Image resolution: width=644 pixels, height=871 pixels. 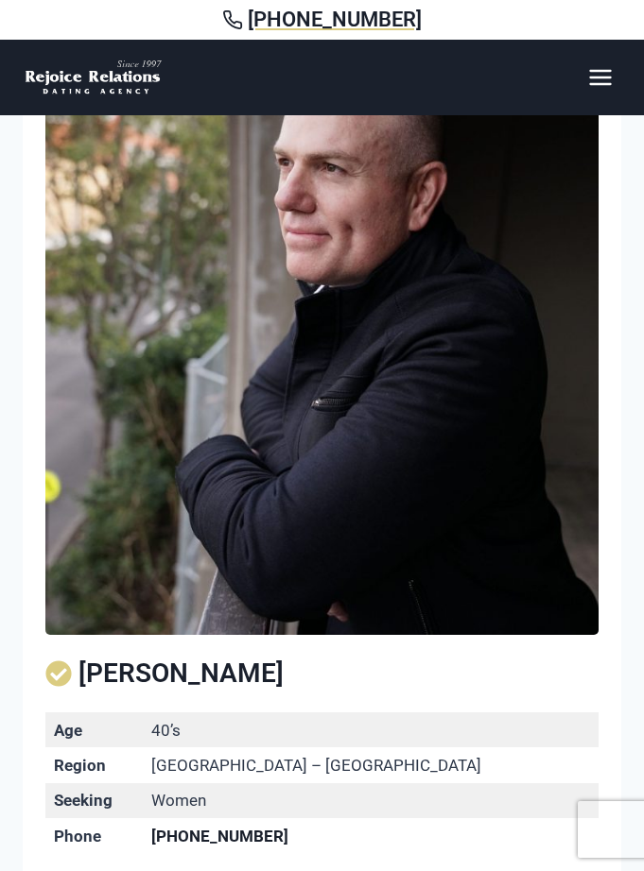 I want to click on button: Open menu, so click(x=599, y=77).